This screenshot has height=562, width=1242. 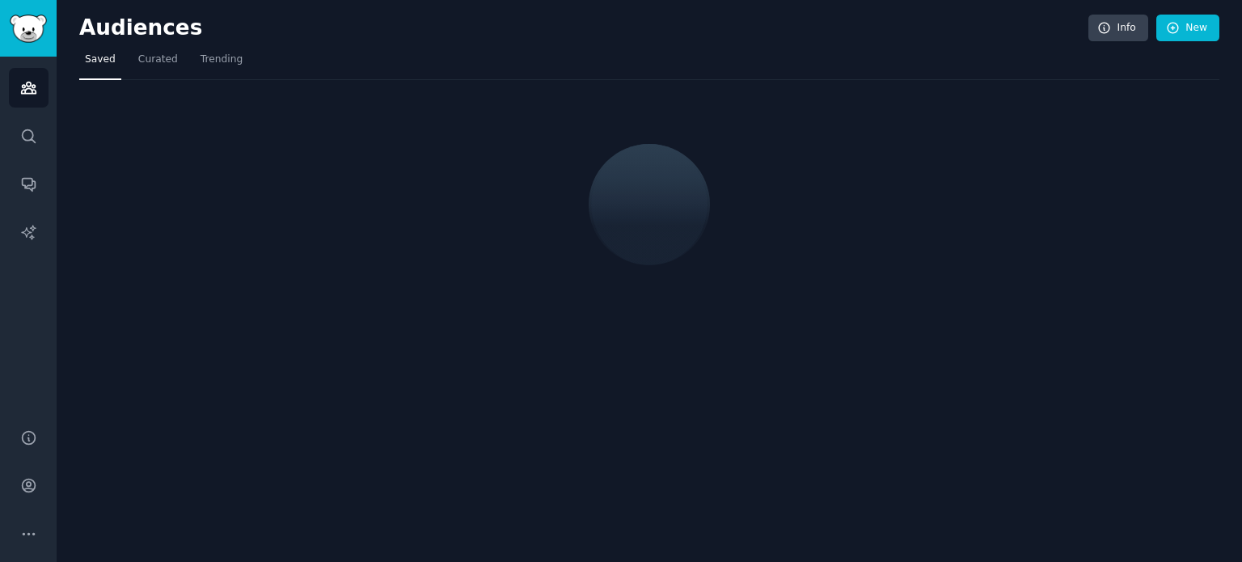 What do you see at coordinates (221, 60) in the screenshot?
I see `span: Trending` at bounding box center [221, 60].